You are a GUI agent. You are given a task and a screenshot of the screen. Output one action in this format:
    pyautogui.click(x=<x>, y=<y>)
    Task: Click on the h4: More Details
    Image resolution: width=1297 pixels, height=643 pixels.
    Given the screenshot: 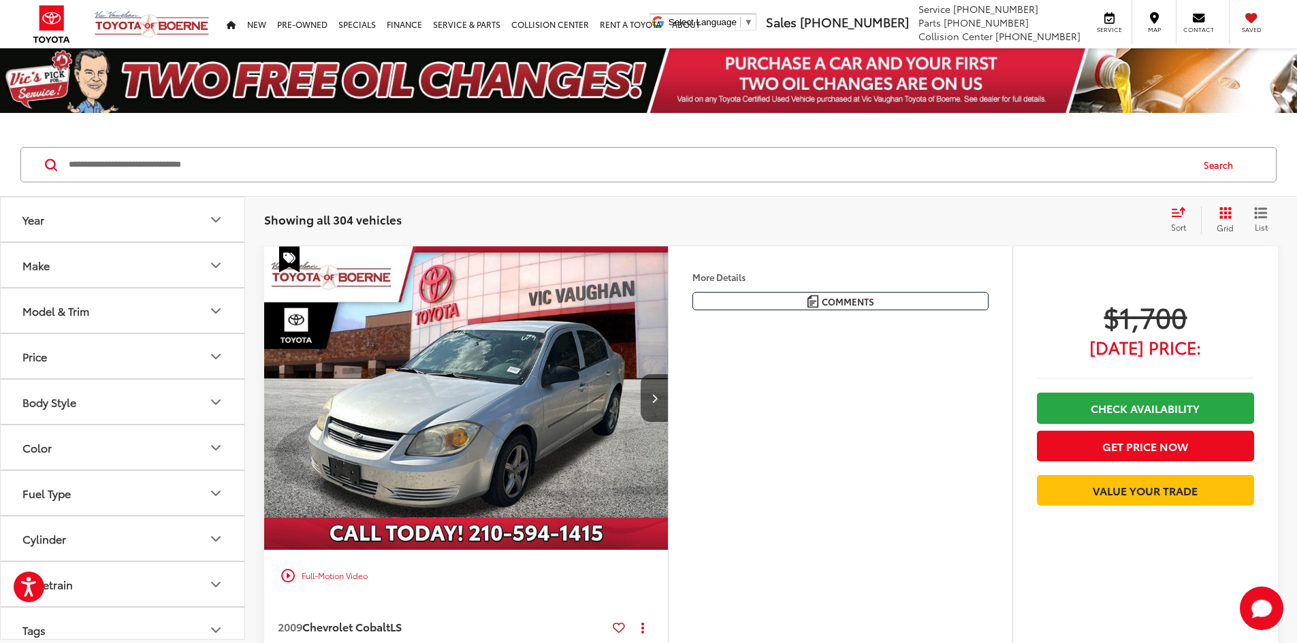 What is the action you would take?
    pyautogui.click(x=840, y=277)
    